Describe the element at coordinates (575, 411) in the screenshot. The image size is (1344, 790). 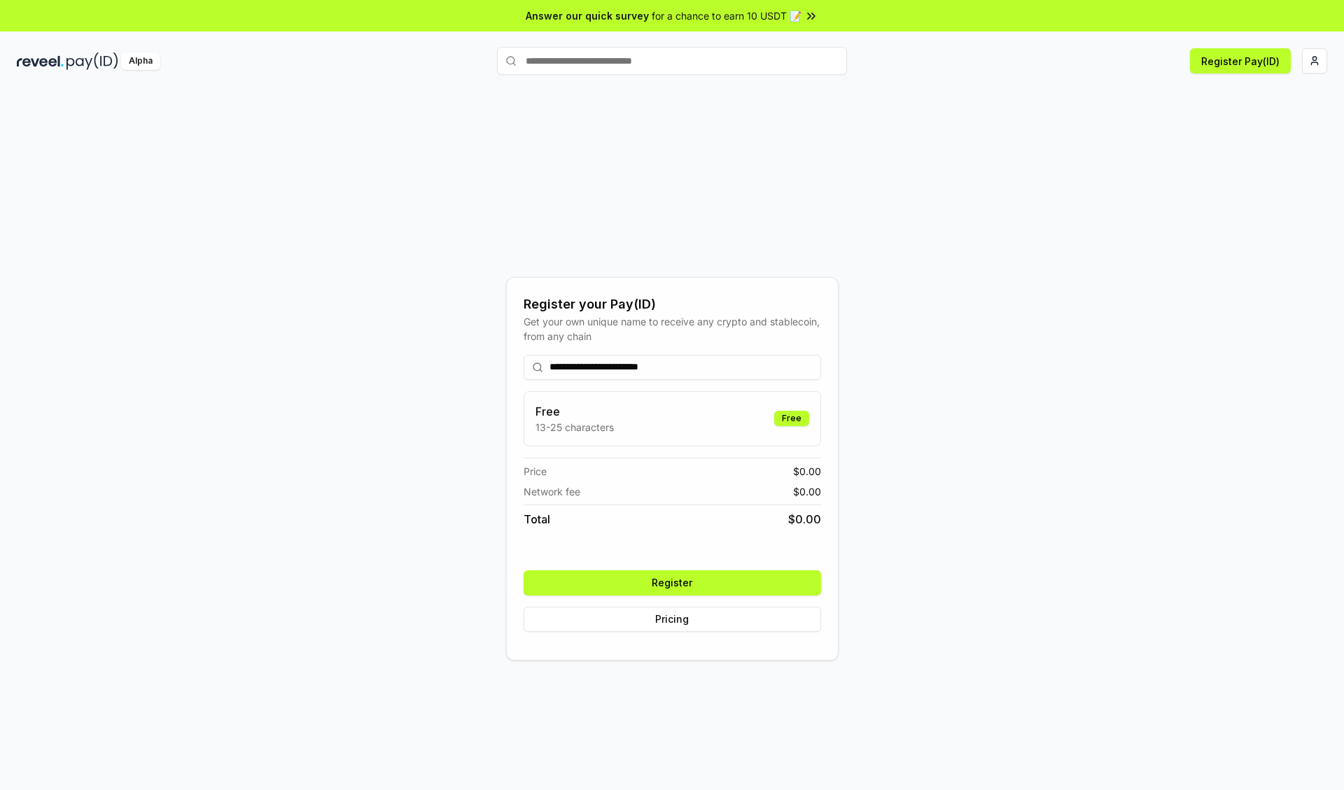
I see `h3: Free` at that location.